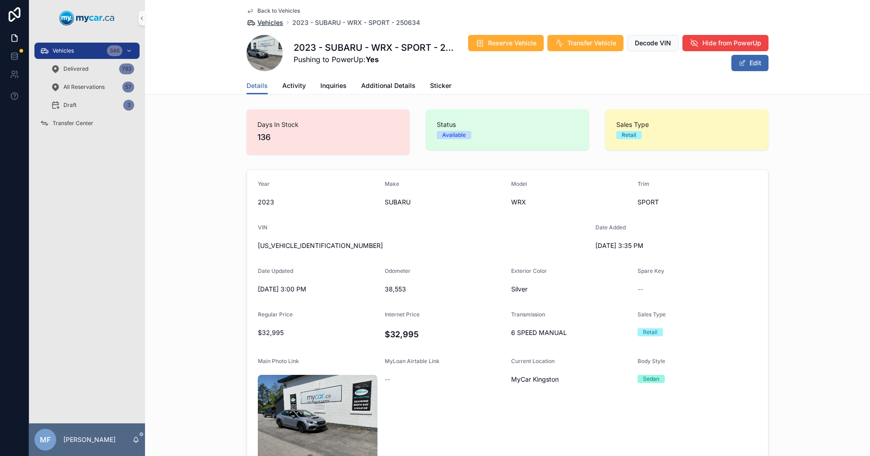 The width and height of the screenshot is (870, 456). I want to click on span: Silver, so click(571, 289).